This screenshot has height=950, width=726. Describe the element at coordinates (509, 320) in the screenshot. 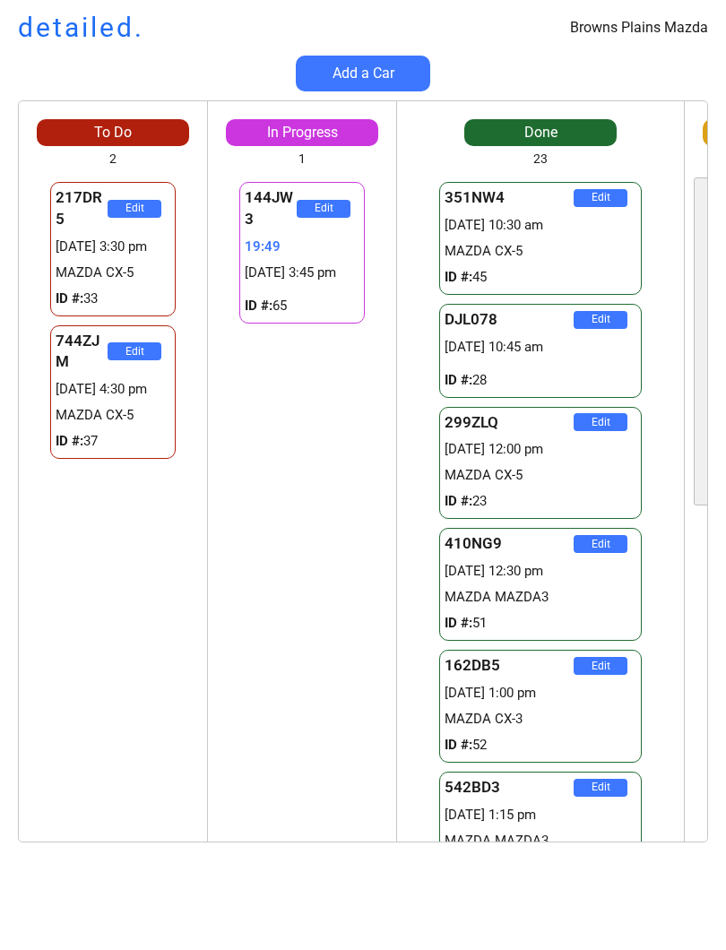

I see `div: DJL078` at that location.